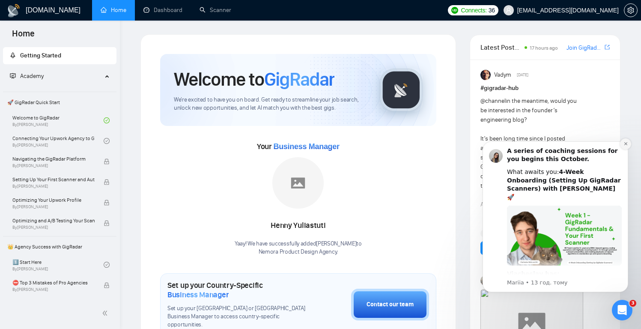 The image size is (641, 329). I want to click on a: searchScanner, so click(215, 10).